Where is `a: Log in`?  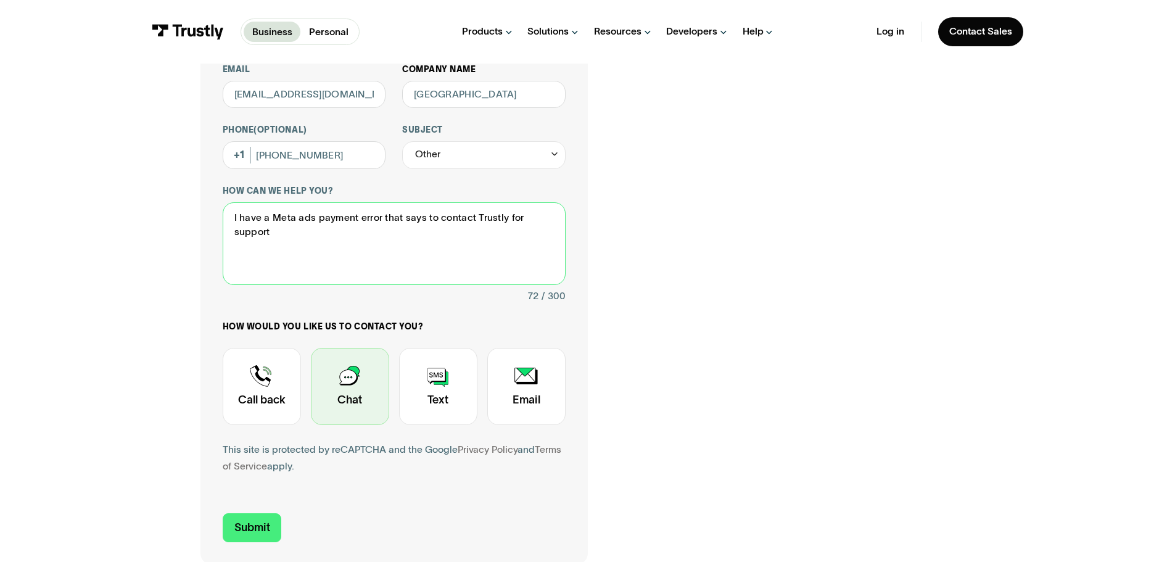
a: Log in is located at coordinates (890, 31).